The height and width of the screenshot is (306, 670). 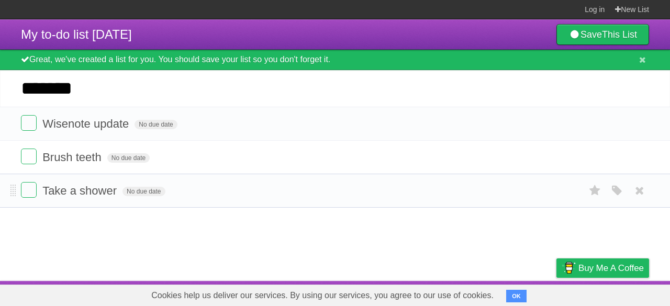 I want to click on img: Buy me a coffee, so click(x=568, y=268).